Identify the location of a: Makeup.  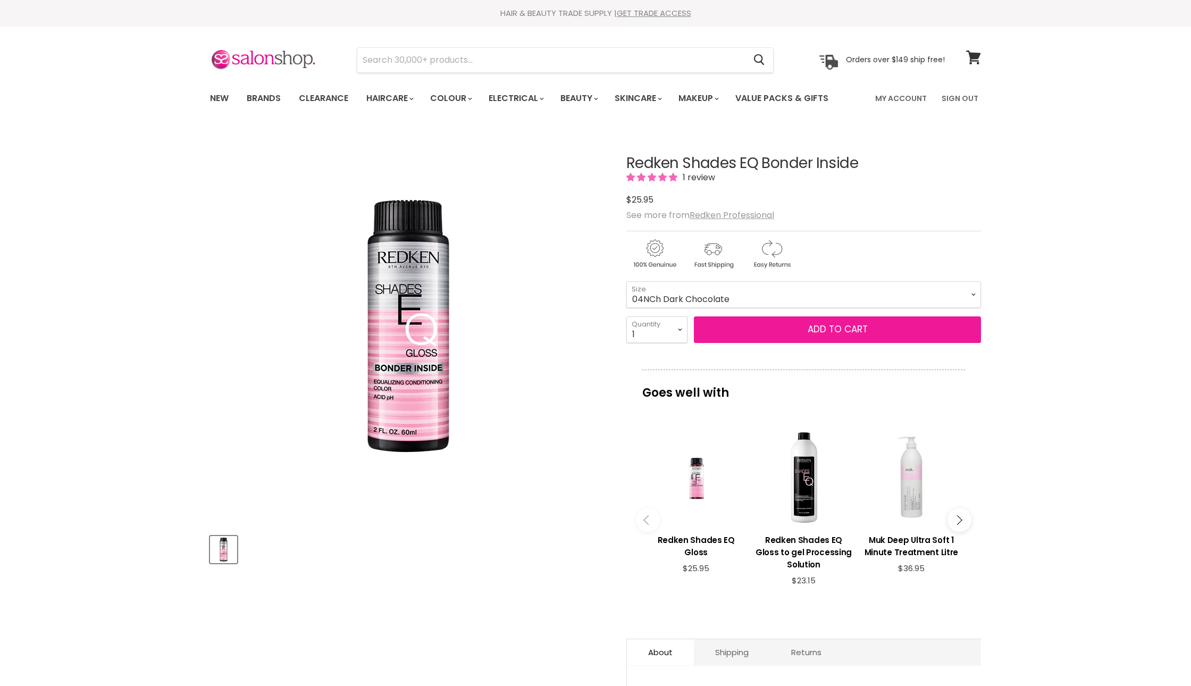
(698, 98).